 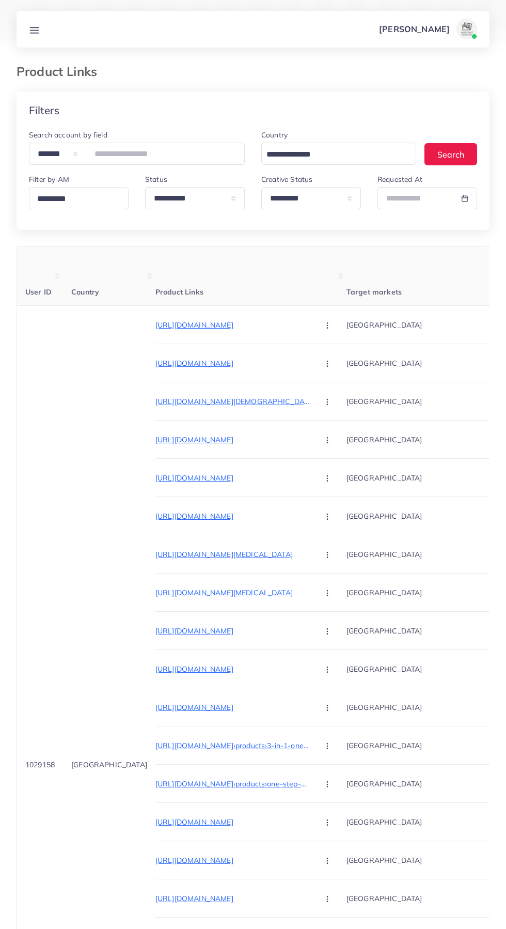 What do you see at coordinates (179, 292) in the screenshot?
I see `span: Product Links` at bounding box center [179, 292].